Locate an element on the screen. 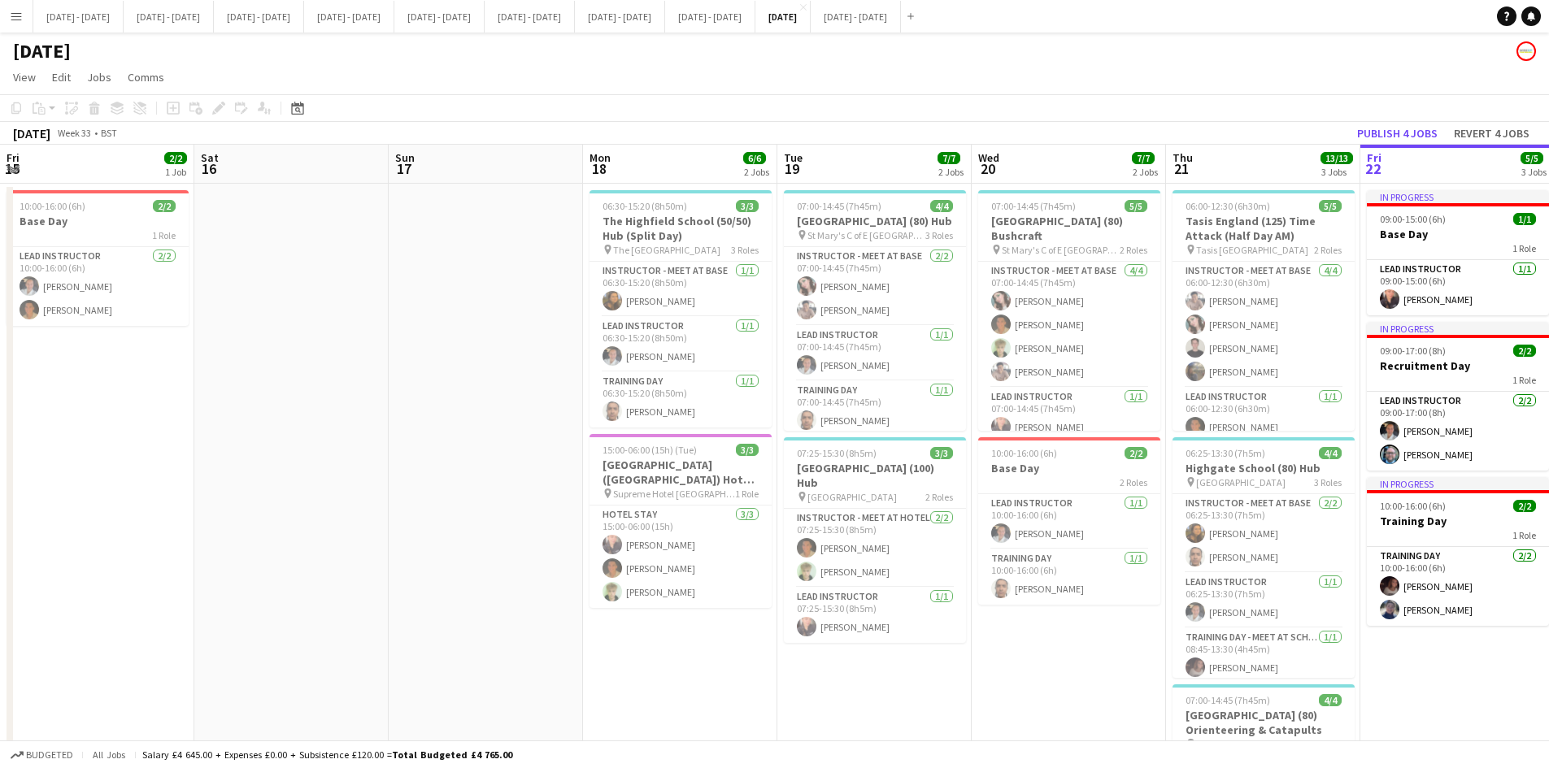 This screenshot has width=1549, height=768. span: Tue is located at coordinates (793, 158).